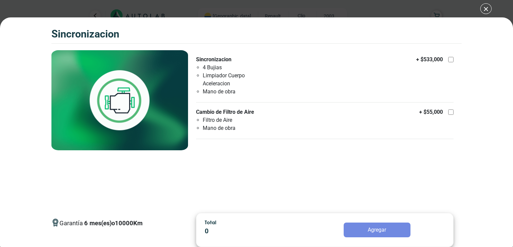 The width and height of the screenshot is (513, 247). I want to click on p: Sincronizacion, so click(235, 59).